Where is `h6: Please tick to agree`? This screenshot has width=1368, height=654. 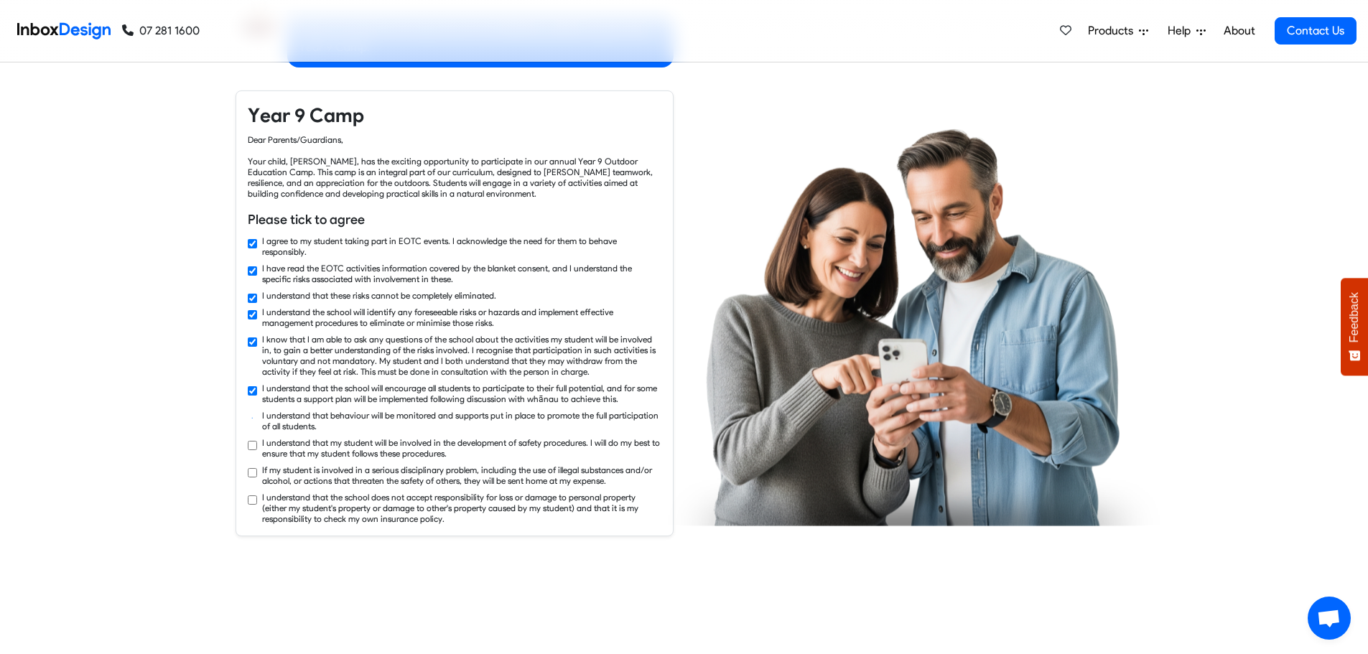
h6: Please tick to agree is located at coordinates (455, 220).